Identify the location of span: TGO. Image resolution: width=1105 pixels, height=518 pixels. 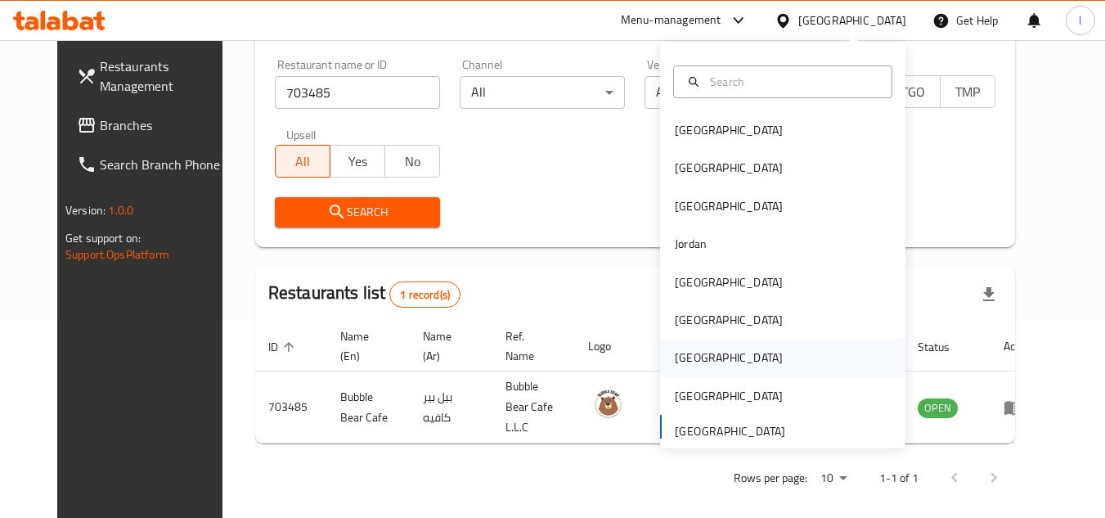
(913, 92).